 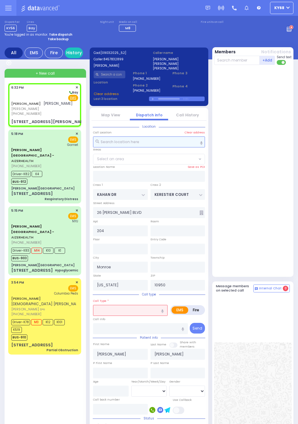 I want to click on label: Street Address, so click(x=104, y=203).